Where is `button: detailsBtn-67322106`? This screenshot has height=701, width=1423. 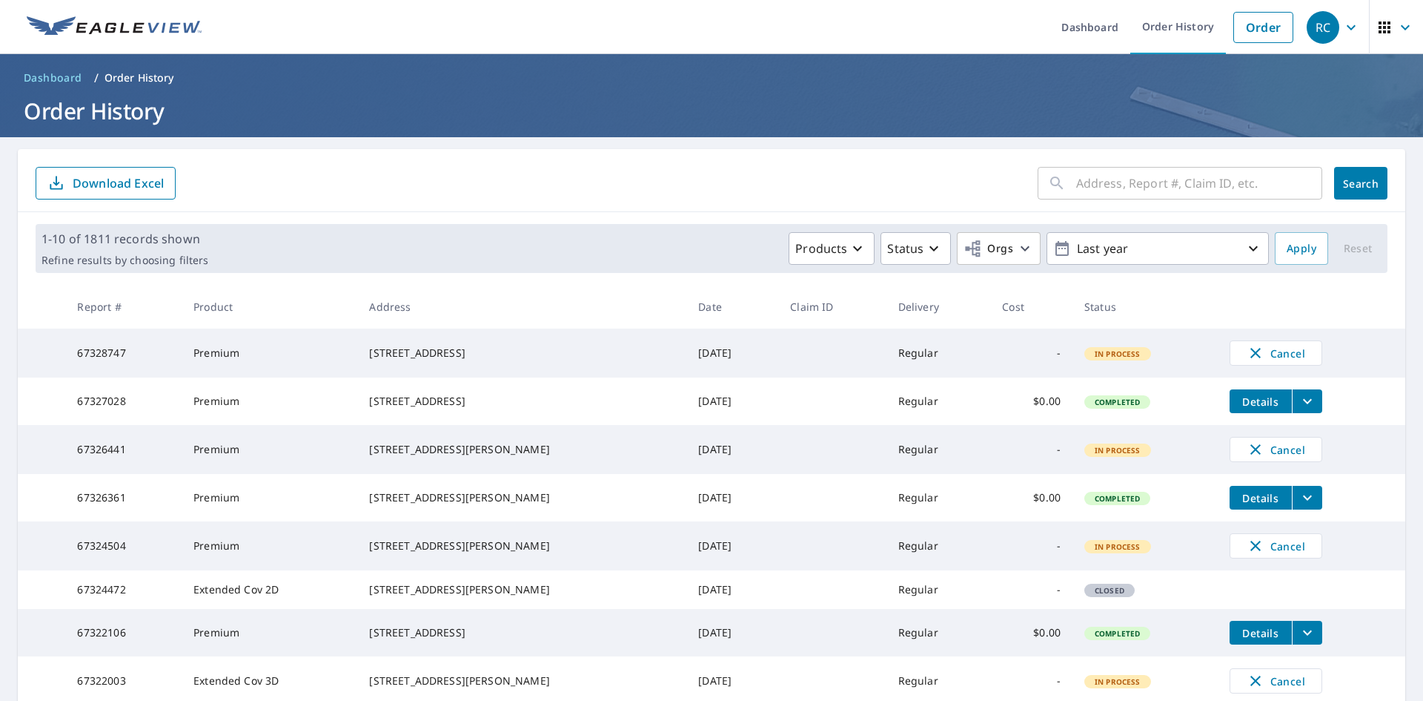 button: detailsBtn-67322106 is located at coordinates (1261, 632).